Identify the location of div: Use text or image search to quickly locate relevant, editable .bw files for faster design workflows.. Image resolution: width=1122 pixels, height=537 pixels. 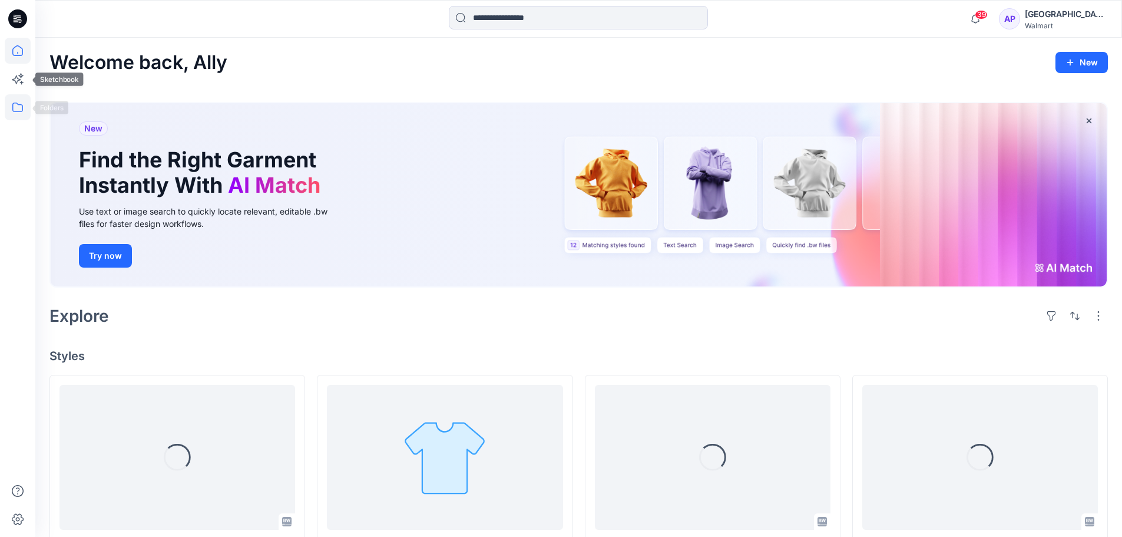
(211, 217).